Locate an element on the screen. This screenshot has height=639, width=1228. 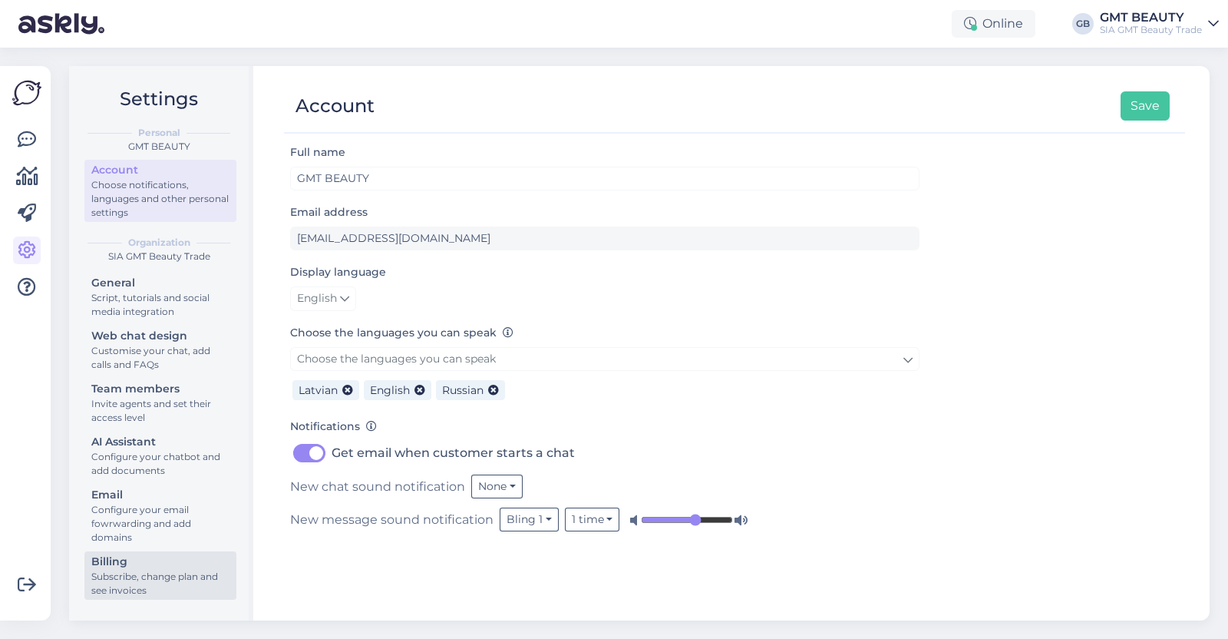
span: Latvian is located at coordinates (318, 390).